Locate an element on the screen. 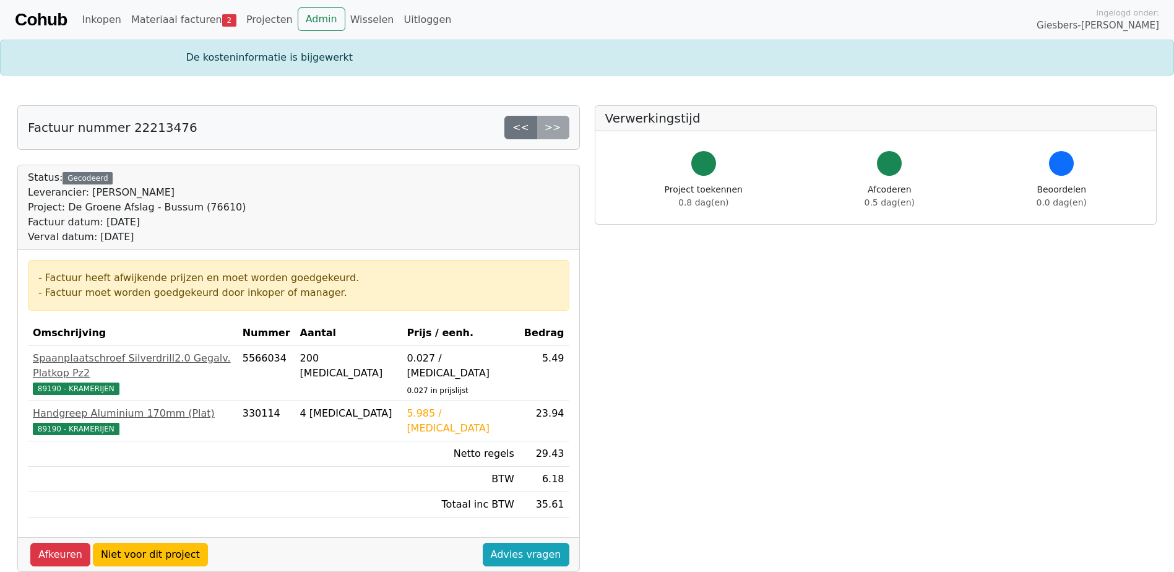  td: 29.43 is located at coordinates (544, 454).